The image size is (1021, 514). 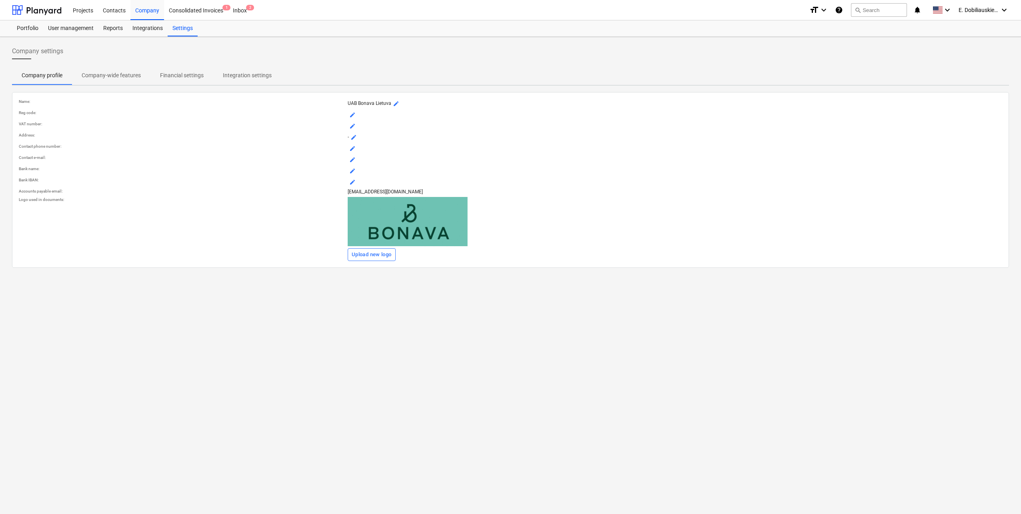 What do you see at coordinates (978, 10) in the screenshot?
I see `span: E. Dobiliauskiene` at bounding box center [978, 10].